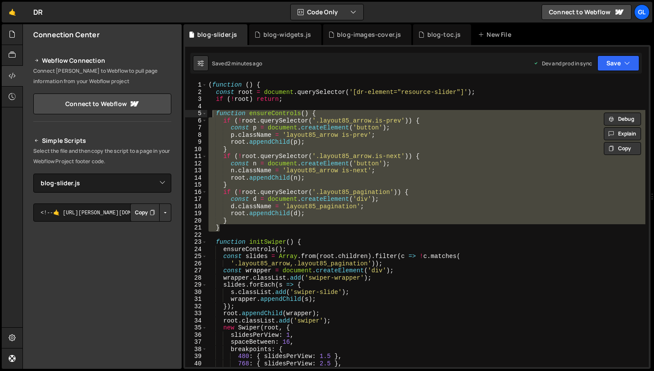 Image resolution: width=654 pixels, height=371 pixels. What do you see at coordinates (38, 12) in the screenshot?
I see `div: DR` at bounding box center [38, 12].